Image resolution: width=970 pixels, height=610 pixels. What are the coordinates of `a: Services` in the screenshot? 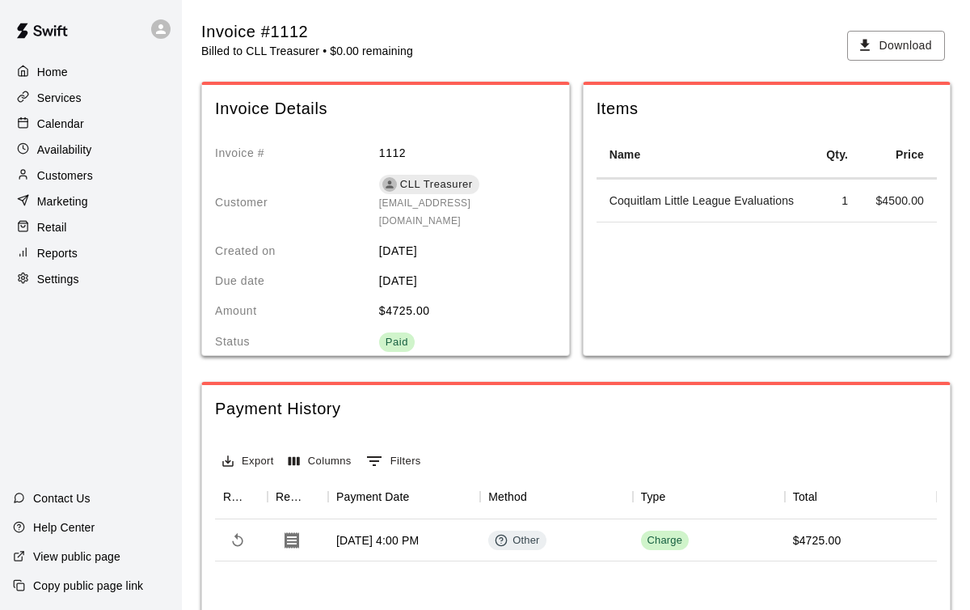 It's located at (91, 98).